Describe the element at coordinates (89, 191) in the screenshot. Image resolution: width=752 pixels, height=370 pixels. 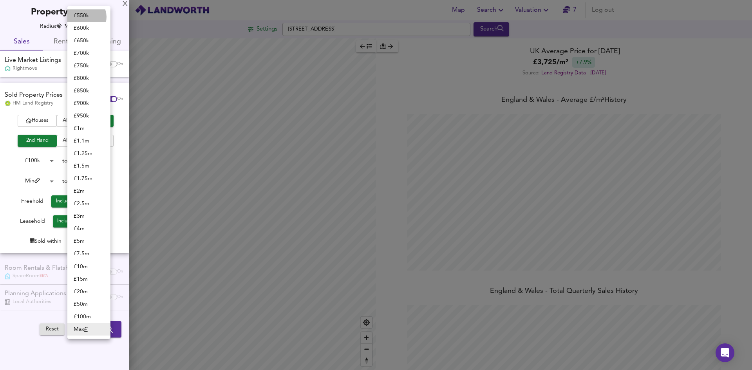
I see `li: £ 2m` at that location.